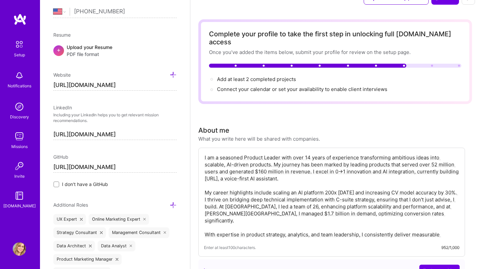 The height and width of the screenshot is (269, 480). I want to click on div: Management Consultant, so click(139, 233).